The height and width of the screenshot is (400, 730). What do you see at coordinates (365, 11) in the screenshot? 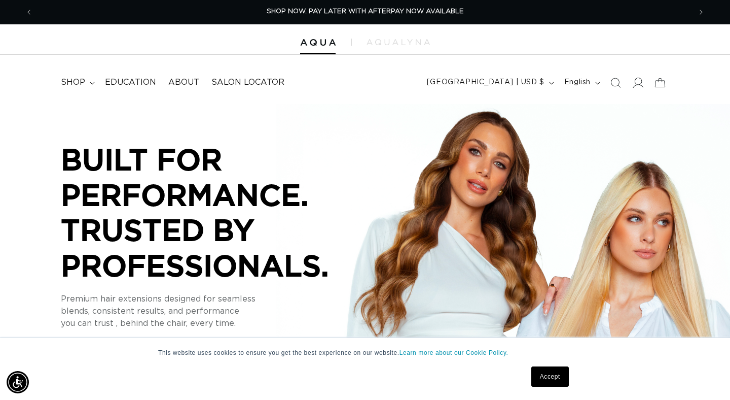
I see `span: SHOP NOW. PAY LATER WITH AFTERPAY NOW AVAILABLE` at bounding box center [365, 11].